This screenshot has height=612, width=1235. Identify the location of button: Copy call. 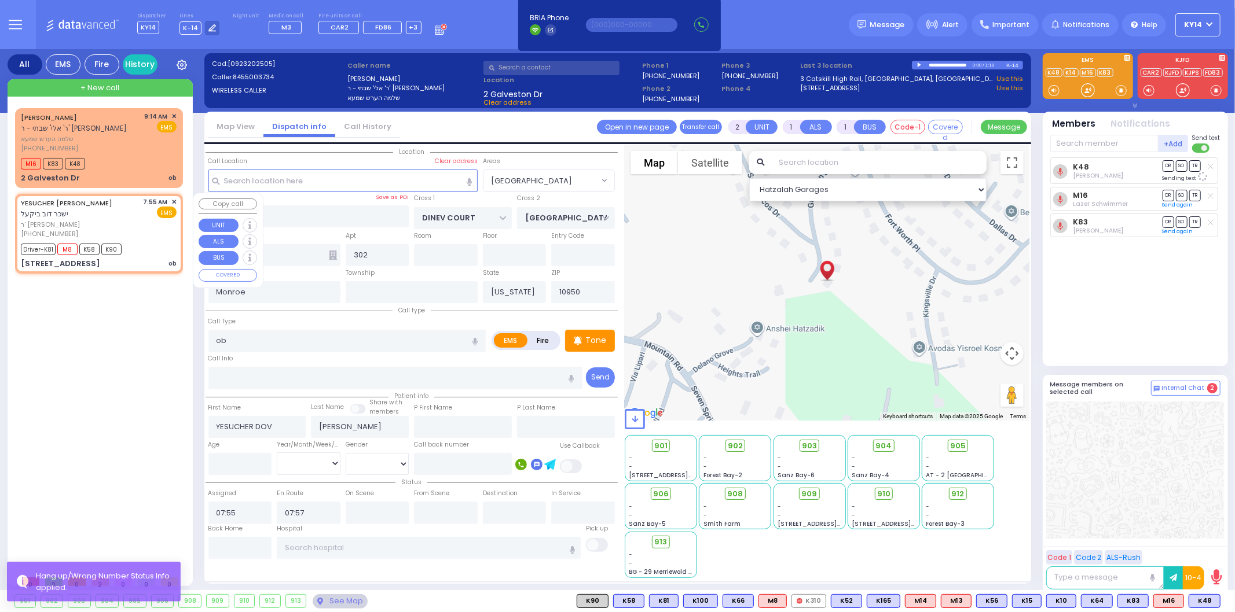
(227, 204).